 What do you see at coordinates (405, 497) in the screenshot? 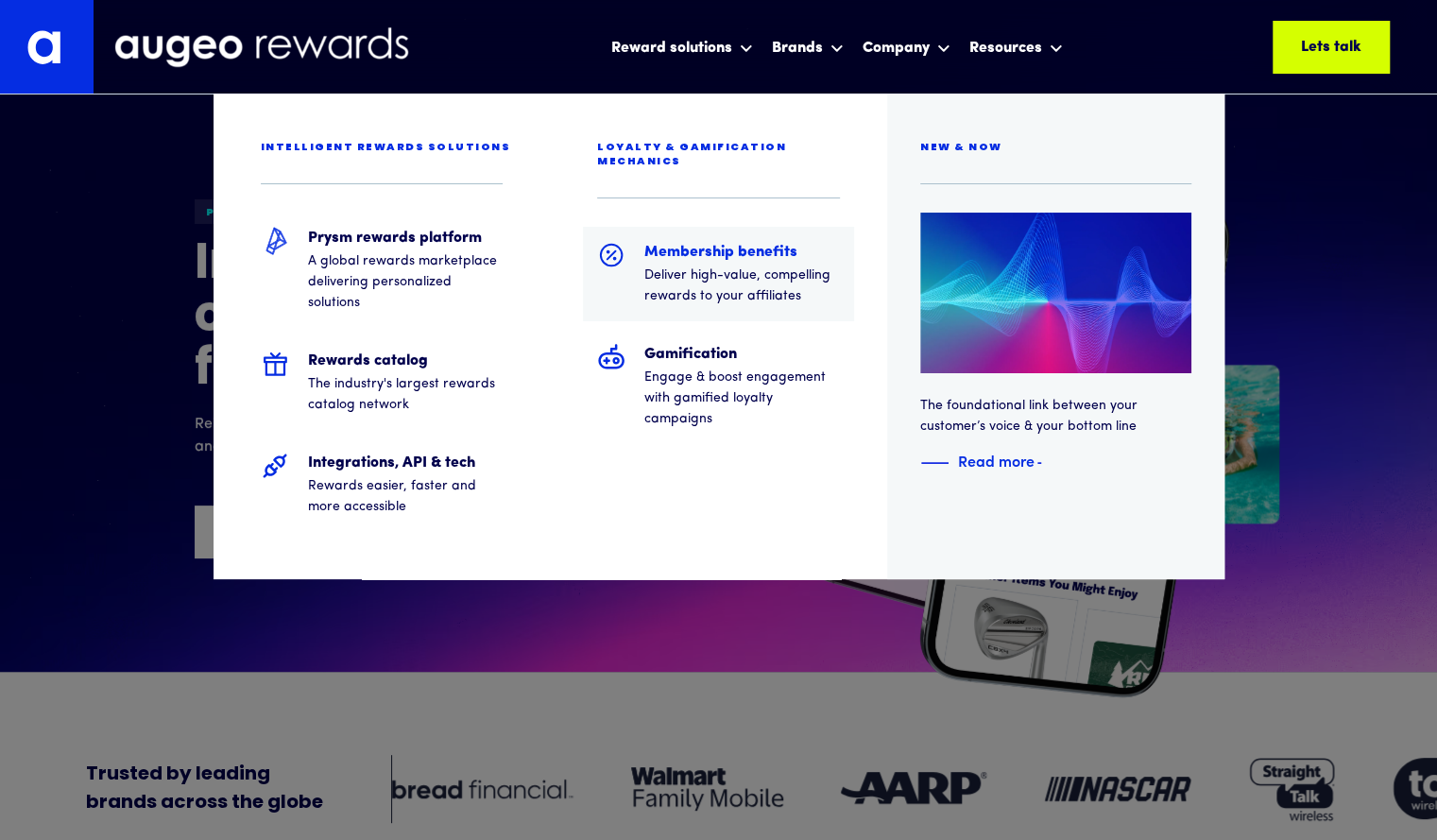
I see `p: Rewards easier, faster and more accessible` at bounding box center [405, 497].